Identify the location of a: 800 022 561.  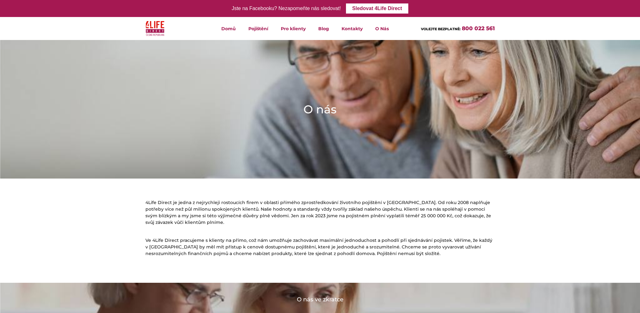
(479, 28).